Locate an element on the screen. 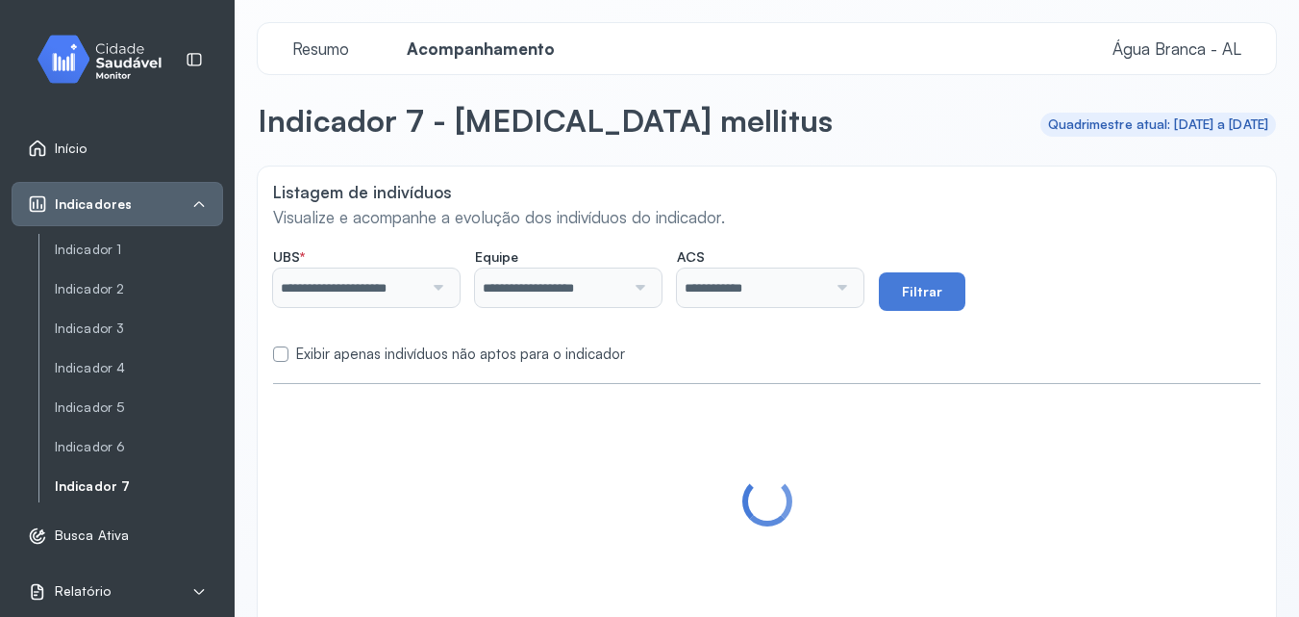 The image size is (1299, 617). span: Resumo is located at coordinates (320, 48).